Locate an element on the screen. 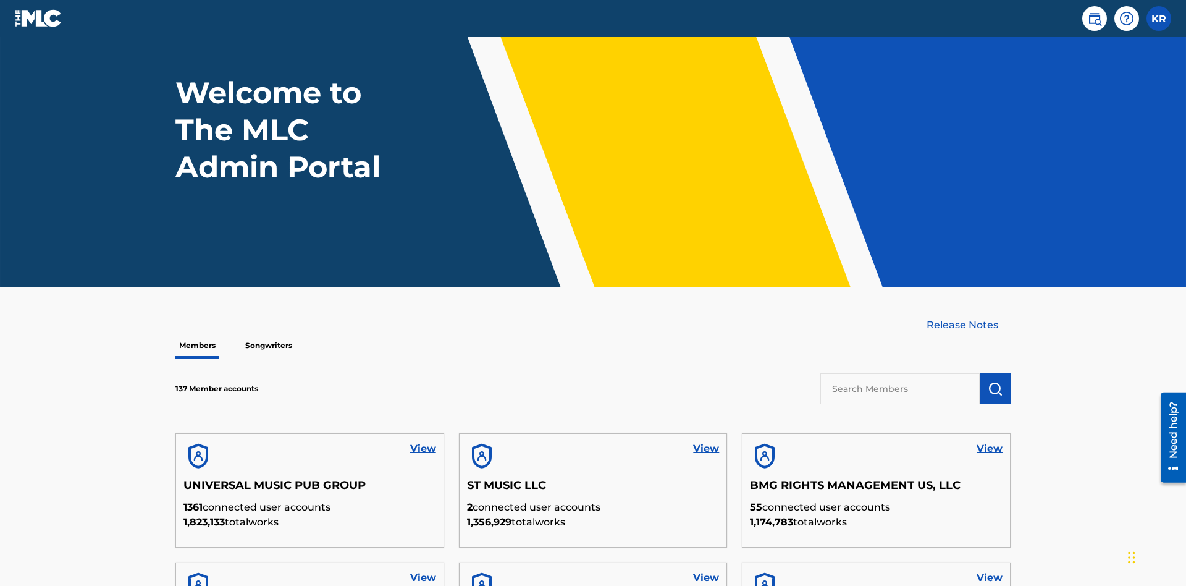 This screenshot has height=586, width=1186. span: 1,356,929 is located at coordinates (489, 521).